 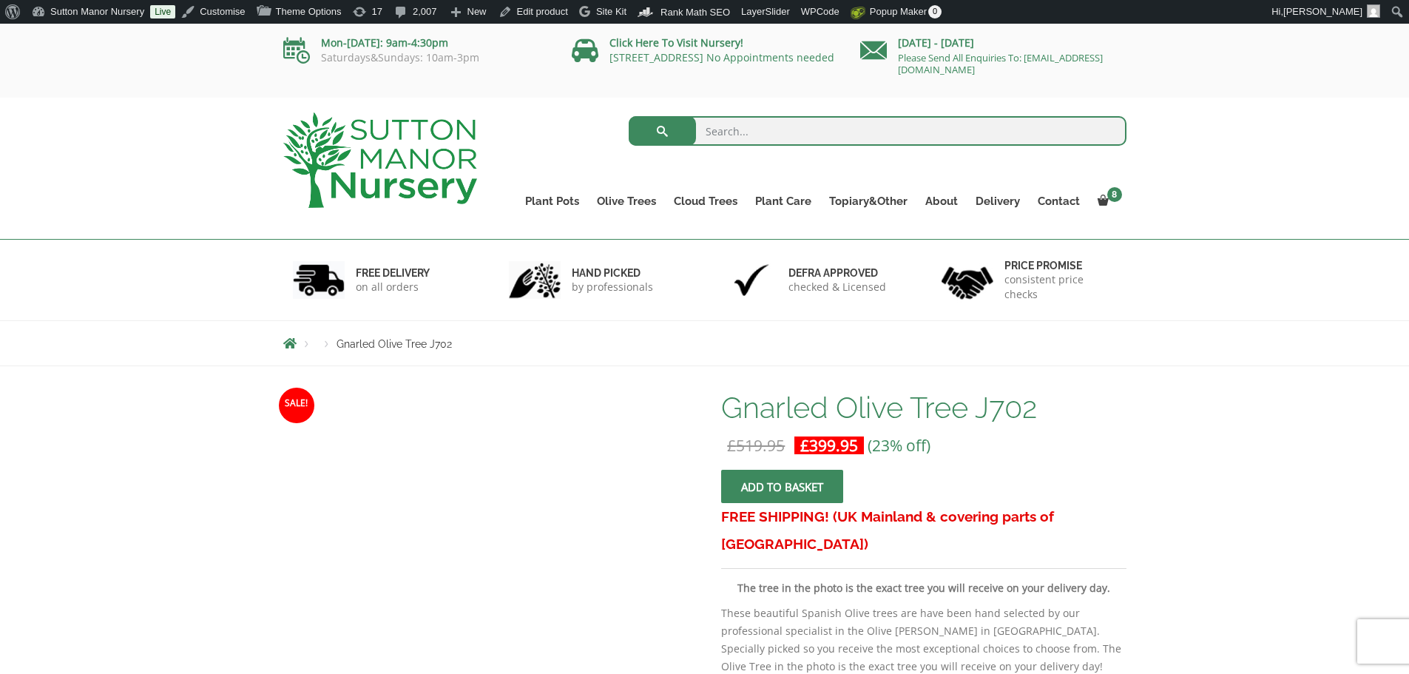 What do you see at coordinates (695, 12) in the screenshot?
I see `span: Rank Math SEO` at bounding box center [695, 12].